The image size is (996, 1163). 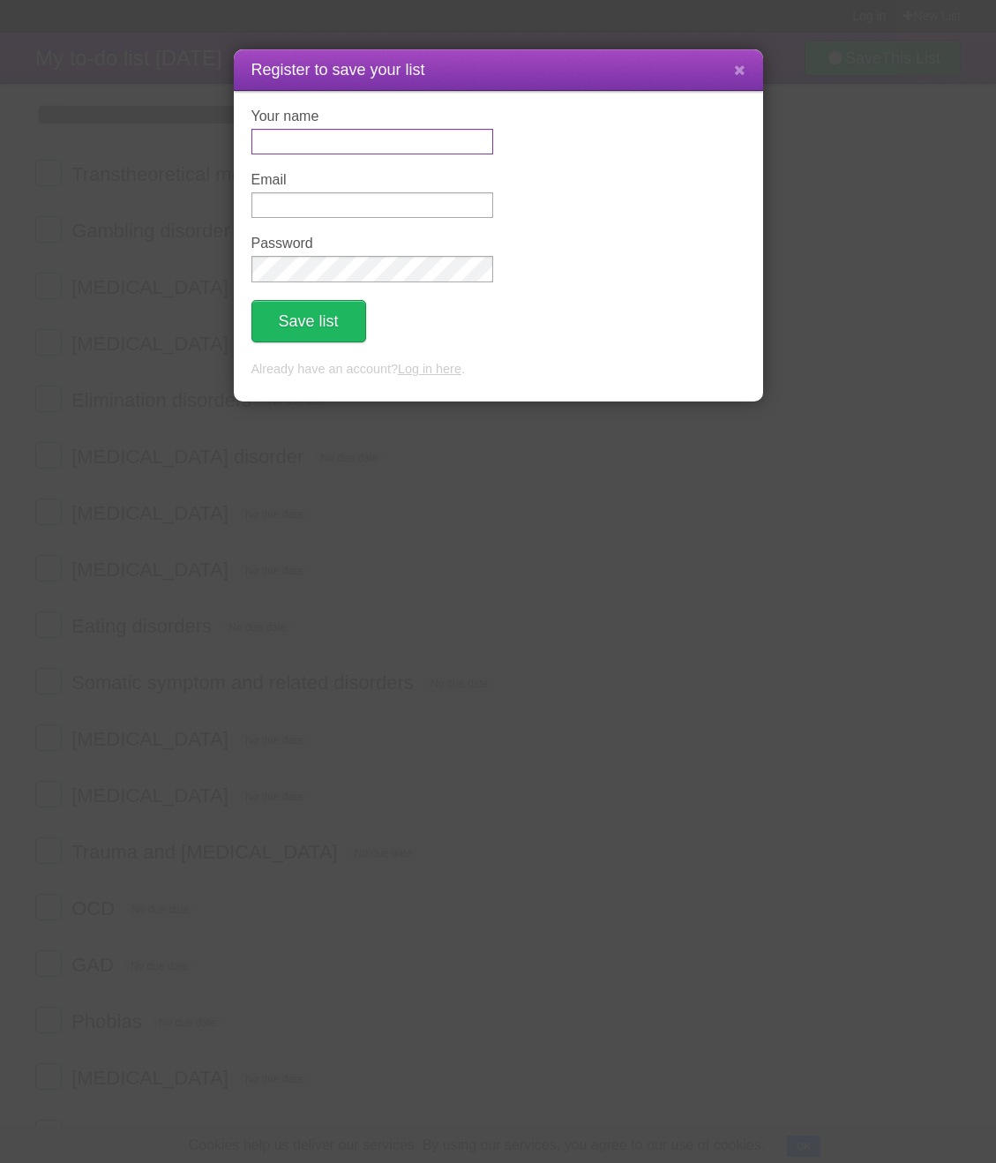 What do you see at coordinates (372, 116) in the screenshot?
I see `label: Your name` at bounding box center [372, 116].